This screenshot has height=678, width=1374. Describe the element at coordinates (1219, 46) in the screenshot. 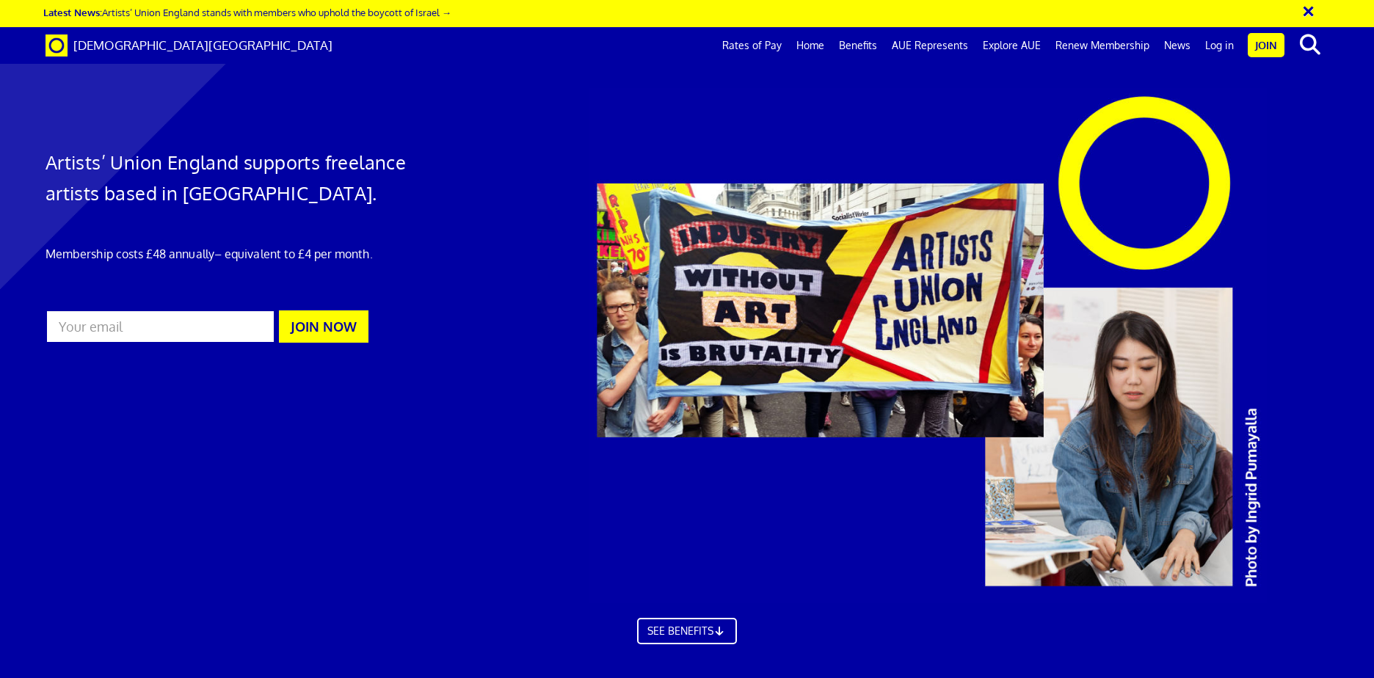

I see `a: Log in` at that location.